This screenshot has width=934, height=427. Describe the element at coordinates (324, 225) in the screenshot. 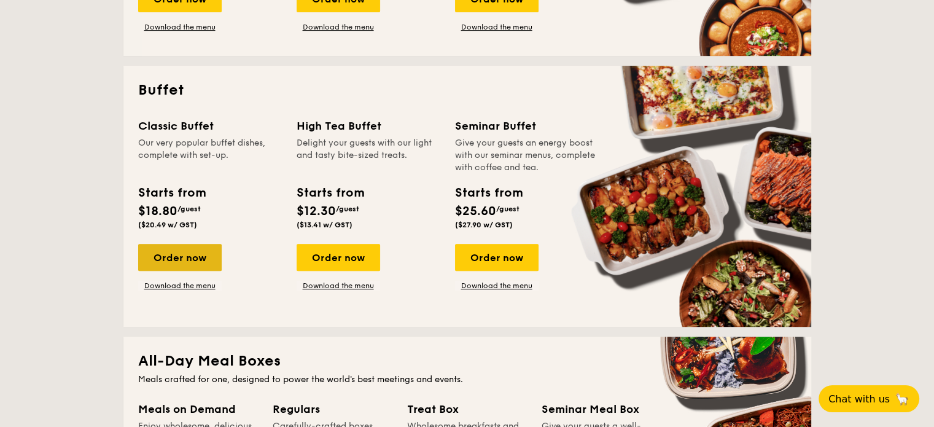

I see `span: ($13.41 w/ GST)` at that location.